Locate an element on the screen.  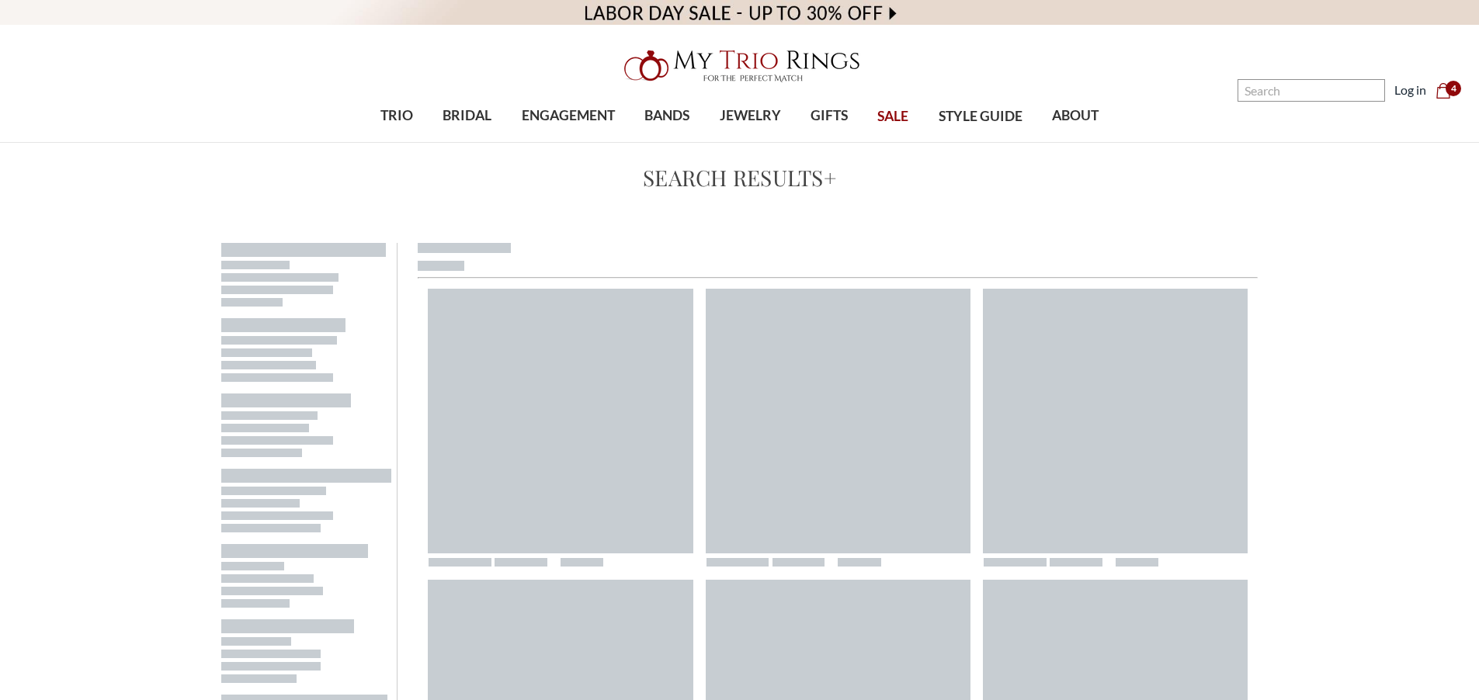
a: GIFTS is located at coordinates (829, 116).